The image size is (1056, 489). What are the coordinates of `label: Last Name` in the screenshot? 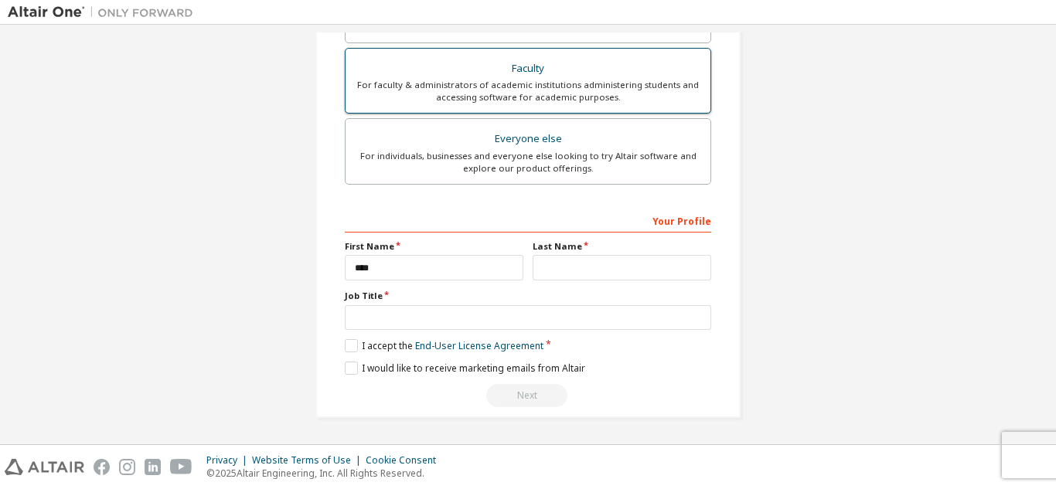 It's located at (621, 247).